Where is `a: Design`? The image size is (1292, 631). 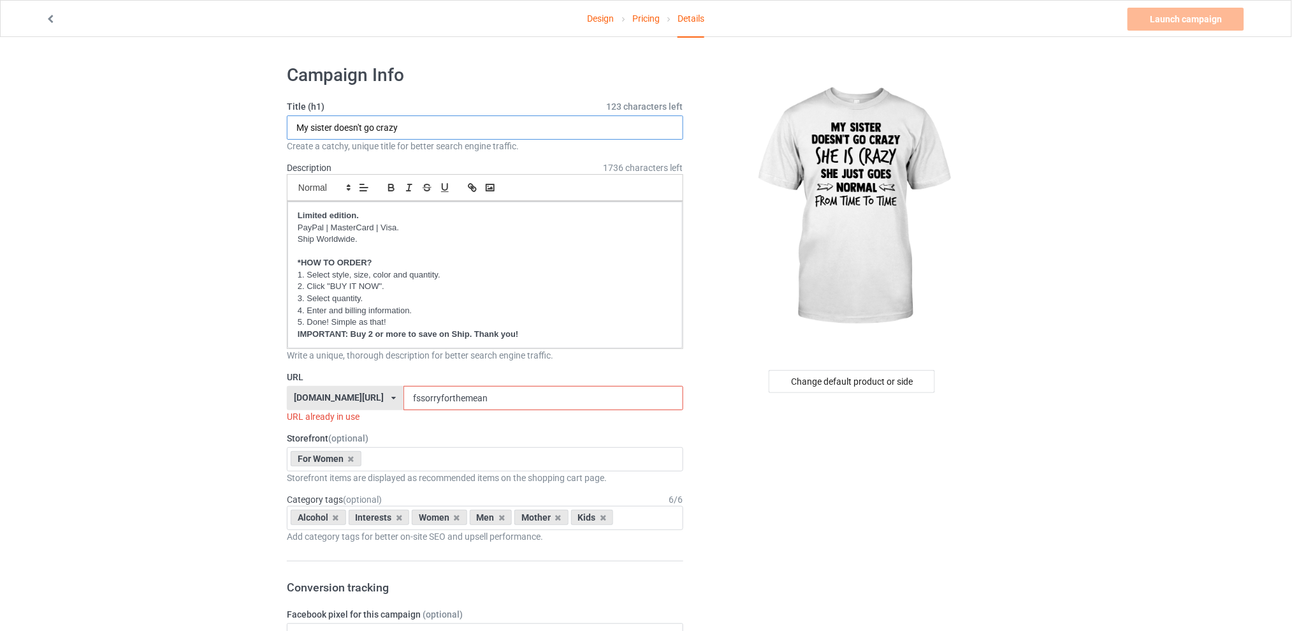
a: Design is located at coordinates (601, 18).